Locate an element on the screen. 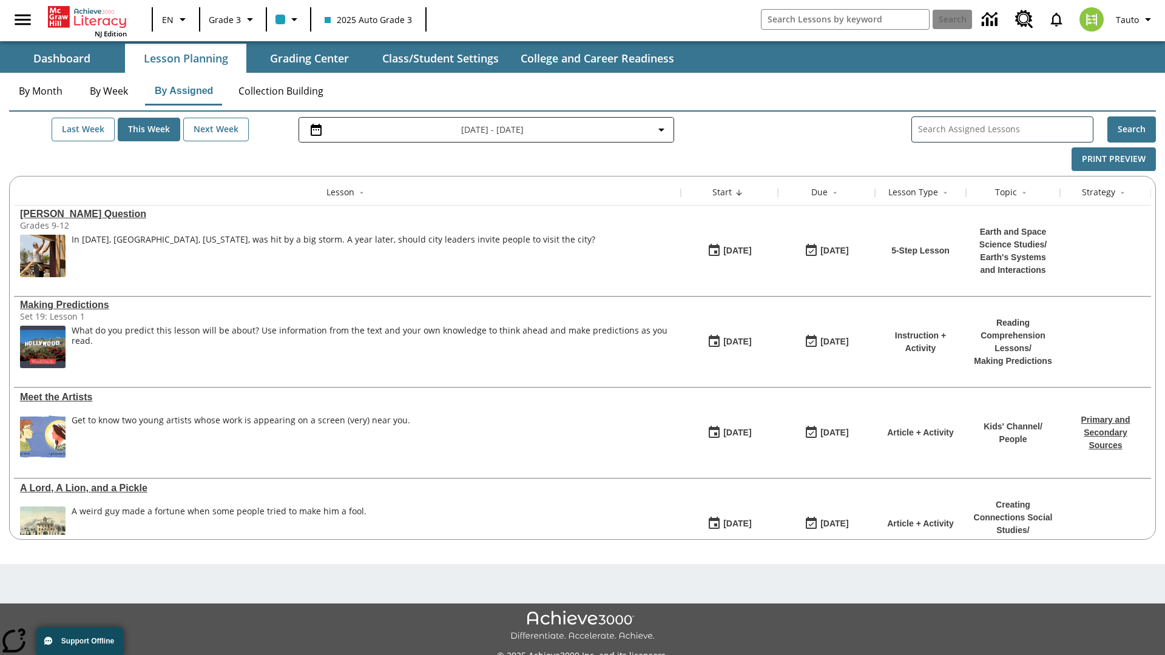 This screenshot has width=1165, height=655. button: Language: EN, Select a language is located at coordinates (176, 19).